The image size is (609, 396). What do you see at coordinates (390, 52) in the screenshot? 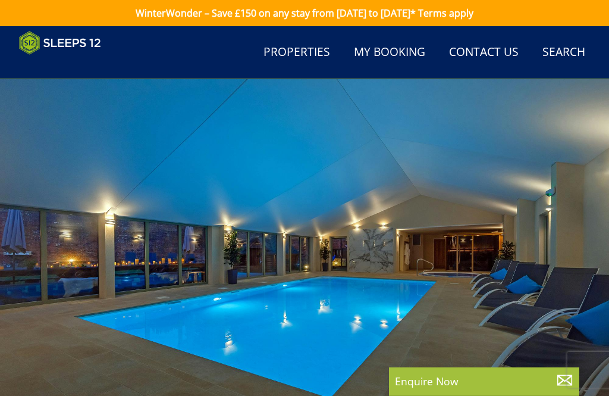
I see `a: My Booking` at bounding box center [390, 52].